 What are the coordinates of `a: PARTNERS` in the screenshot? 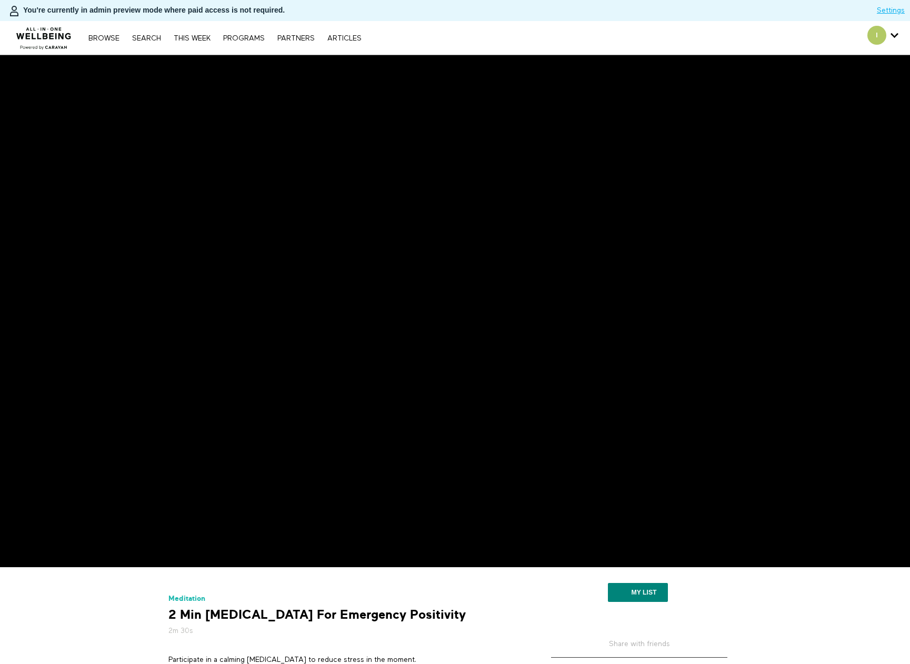 It's located at (296, 38).